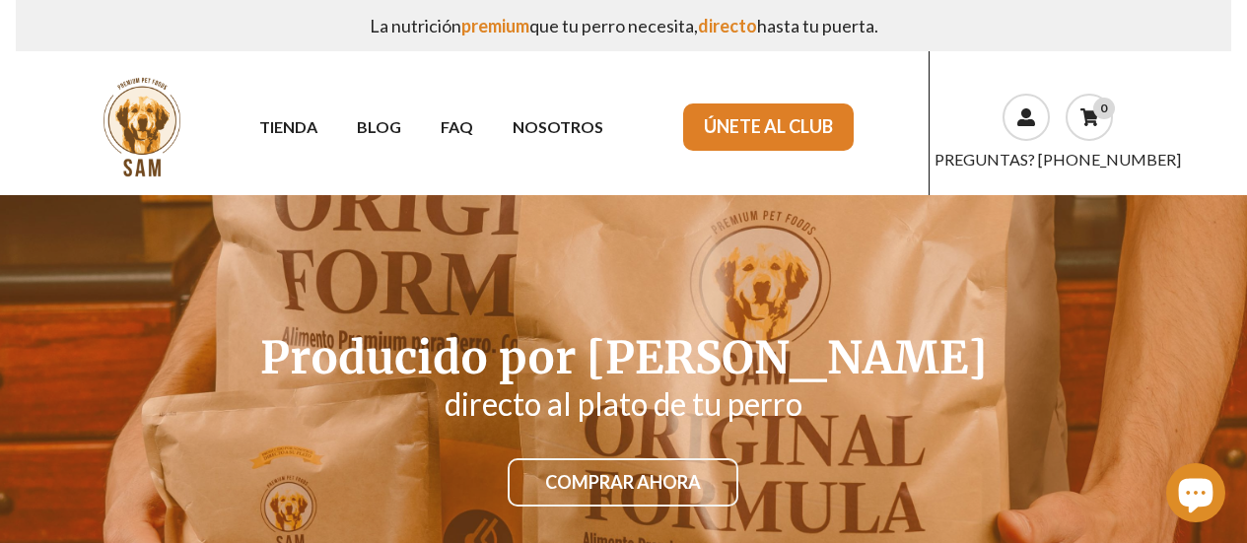 The width and height of the screenshot is (1247, 543). What do you see at coordinates (288, 126) in the screenshot?
I see `a: TIENDA` at bounding box center [288, 126].